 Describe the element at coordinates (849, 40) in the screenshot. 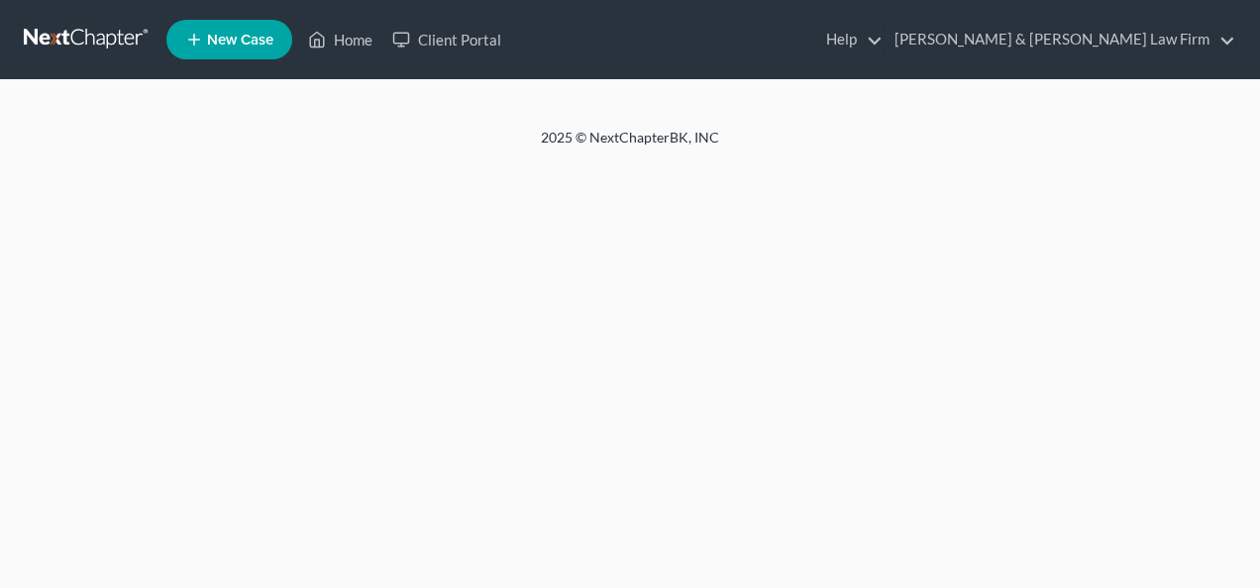

I see `a: Help` at that location.